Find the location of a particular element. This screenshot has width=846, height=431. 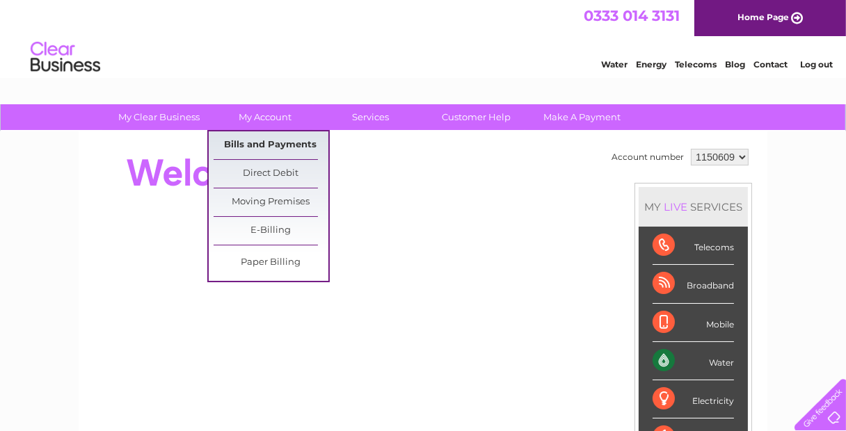

a: 0333 014 3131 is located at coordinates (631, 15).